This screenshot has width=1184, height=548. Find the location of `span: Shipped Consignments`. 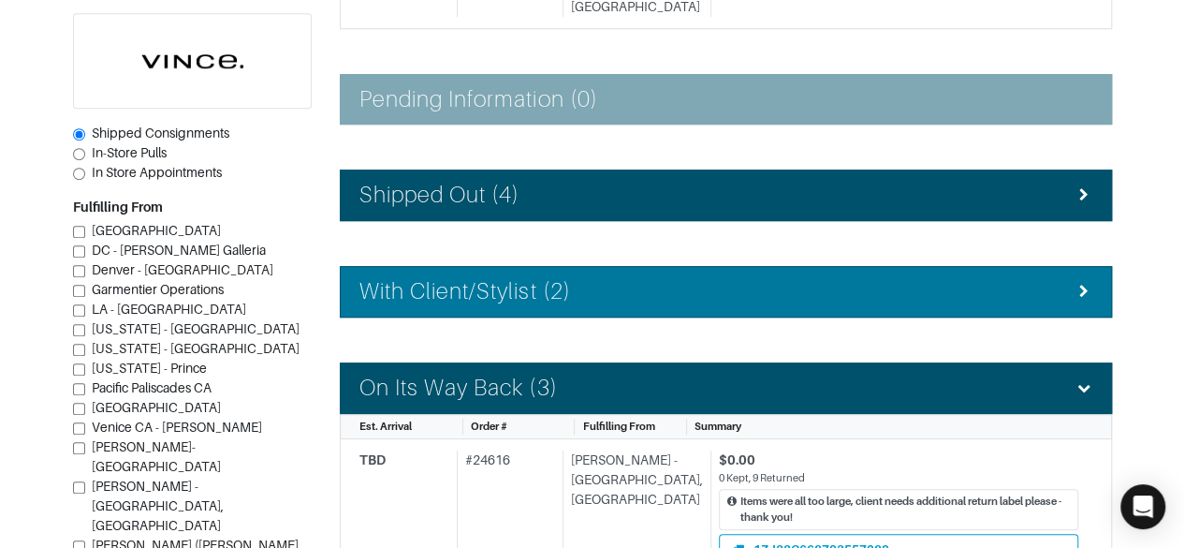

span: Shipped Consignments is located at coordinates (160, 134).